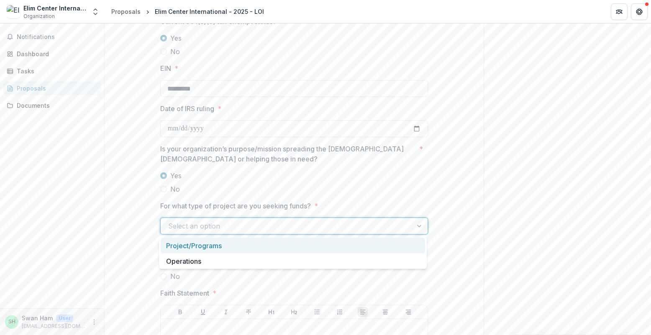 This screenshot has height=335, width=651. I want to click on button: Heading 1, so click(272, 312).